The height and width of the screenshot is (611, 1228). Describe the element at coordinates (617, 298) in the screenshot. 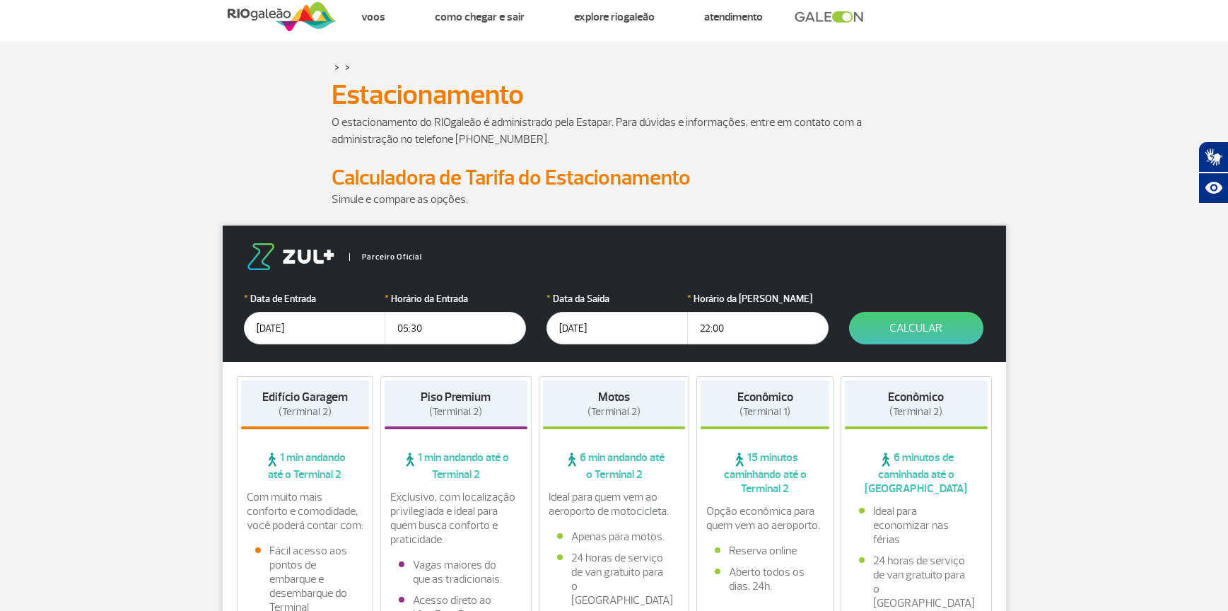

I see `label: Data da Saída` at that location.